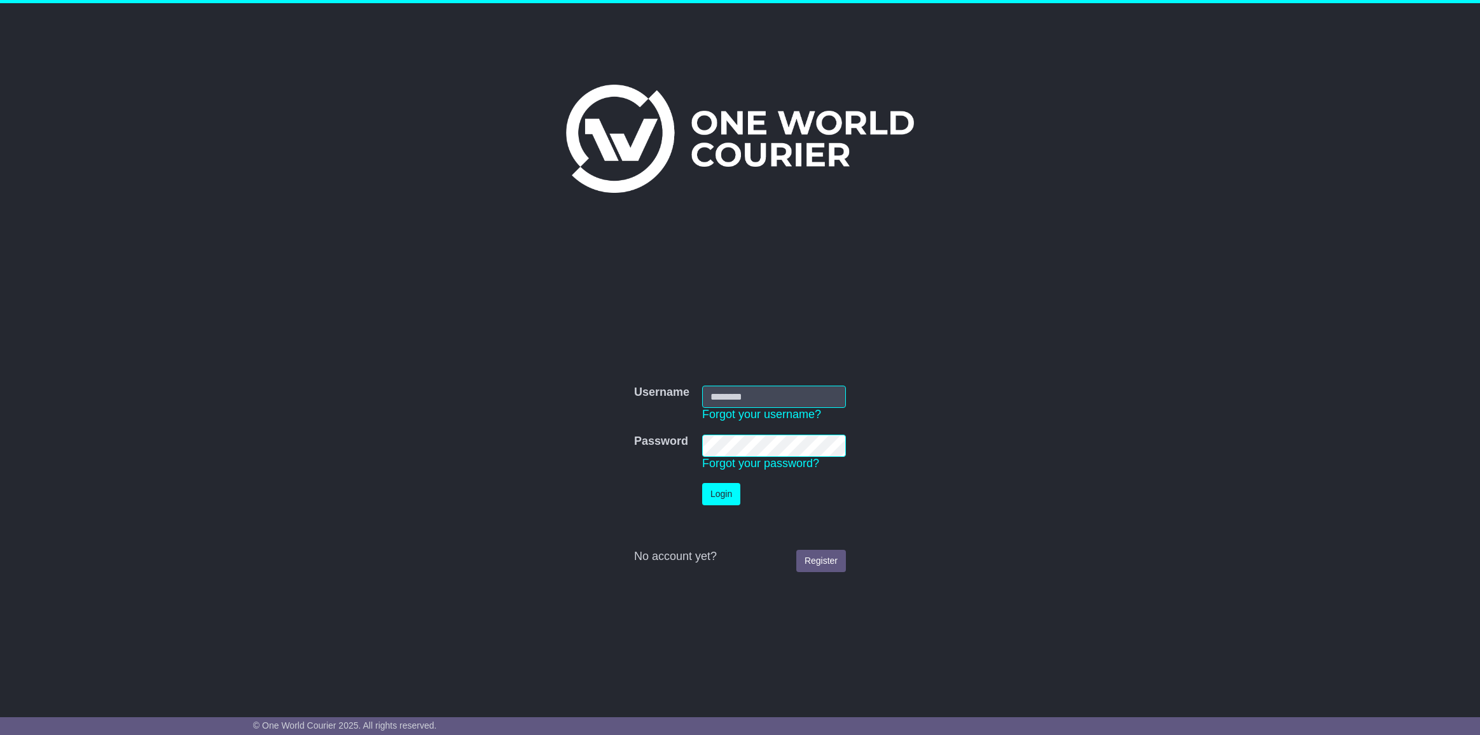 This screenshot has height=735, width=1480. I want to click on a: Forgot your password?, so click(761, 463).